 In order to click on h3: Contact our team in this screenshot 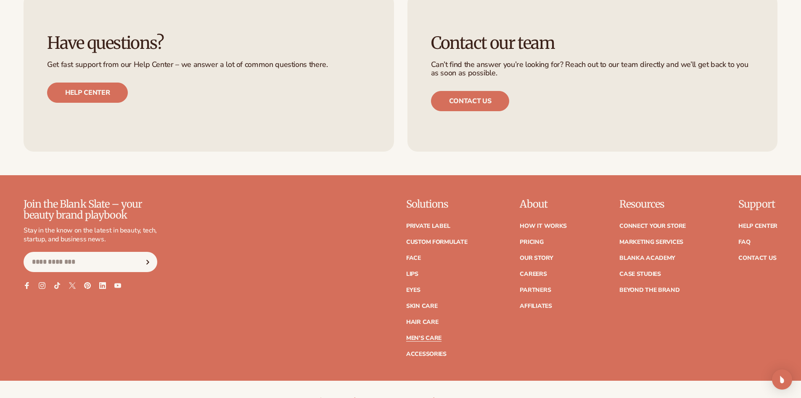, I will do `click(593, 43)`.